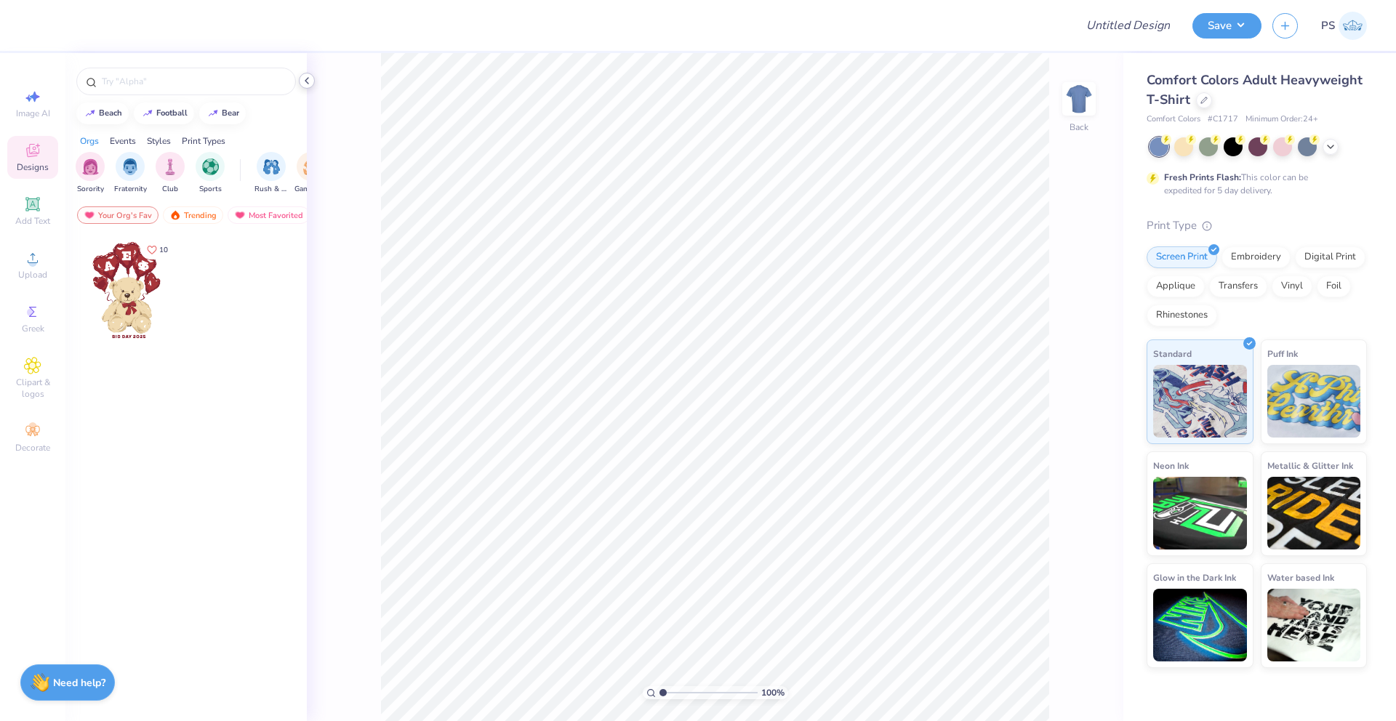 The image size is (1396, 721). Describe the element at coordinates (1343, 25) in the screenshot. I see `a: PS` at that location.